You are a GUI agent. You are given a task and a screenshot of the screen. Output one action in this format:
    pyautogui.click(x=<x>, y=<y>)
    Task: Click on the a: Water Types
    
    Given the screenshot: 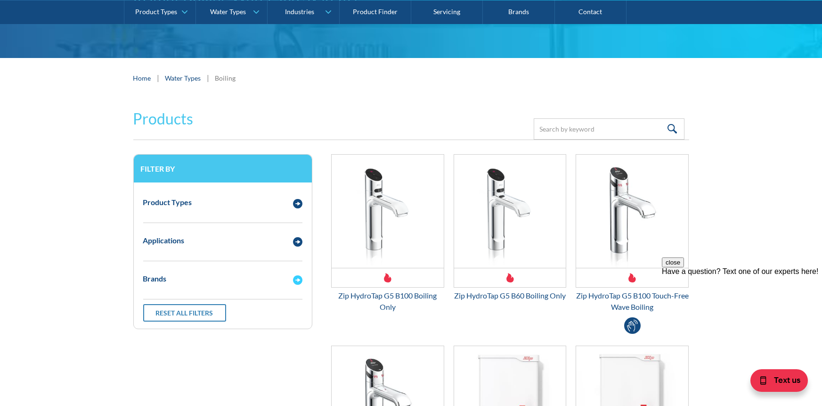 What is the action you would take?
    pyautogui.click(x=183, y=78)
    